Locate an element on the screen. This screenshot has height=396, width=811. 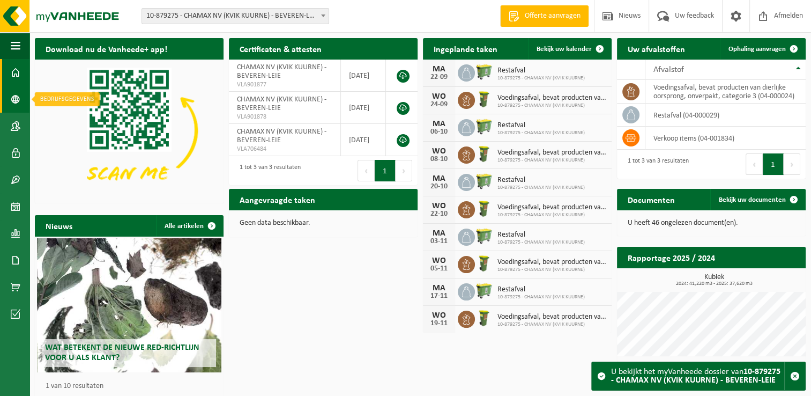
p: 1 van 10 resultaten is located at coordinates (132, 386).